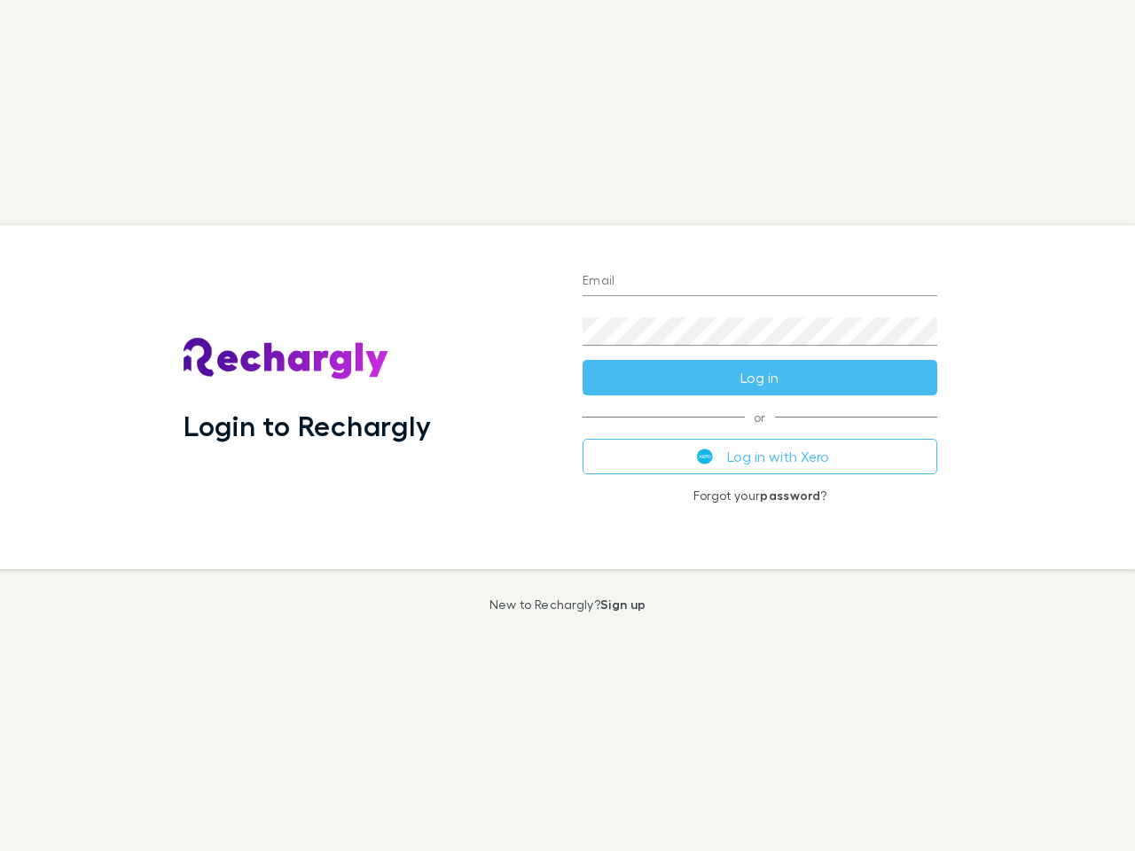  I want to click on img: Rechargly's Logo, so click(286, 359).